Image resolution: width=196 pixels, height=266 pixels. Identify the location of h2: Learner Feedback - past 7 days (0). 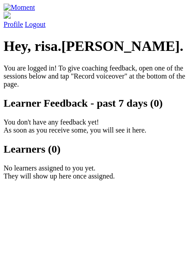
(98, 103).